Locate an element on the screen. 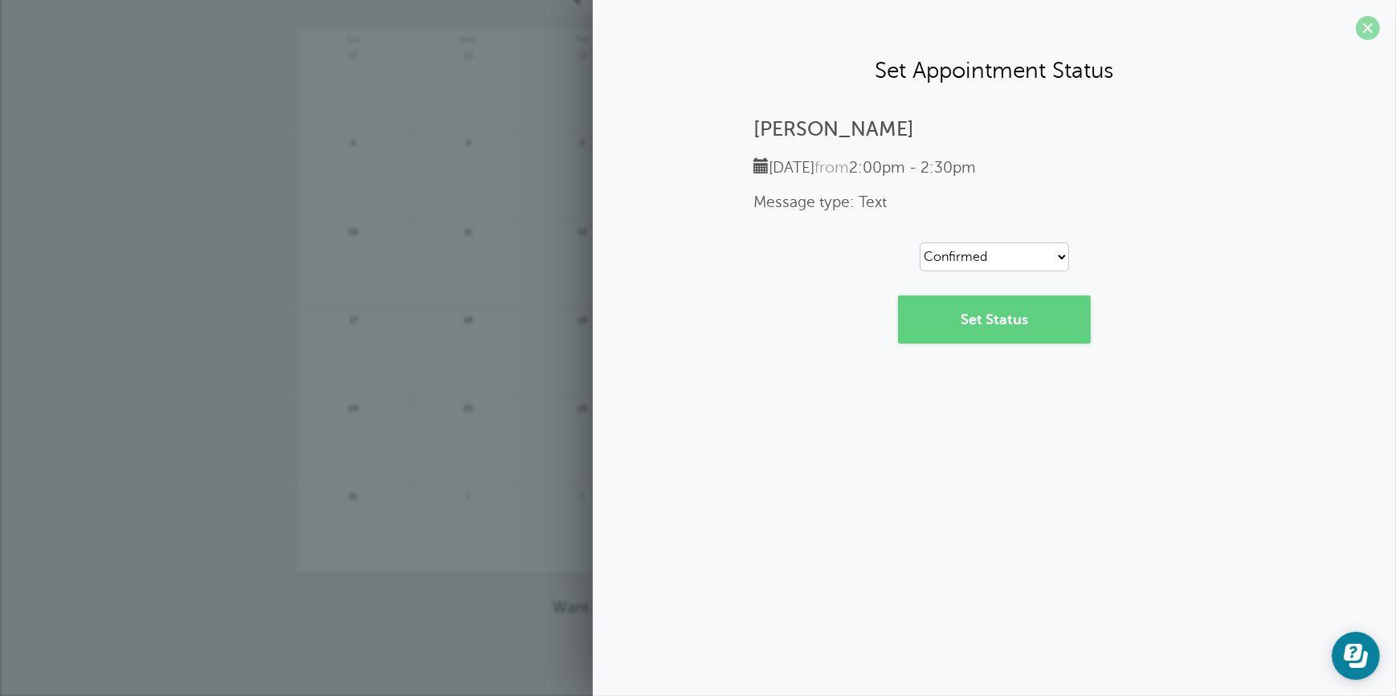 The width and height of the screenshot is (1396, 696). span: 17 is located at coordinates (353, 319).